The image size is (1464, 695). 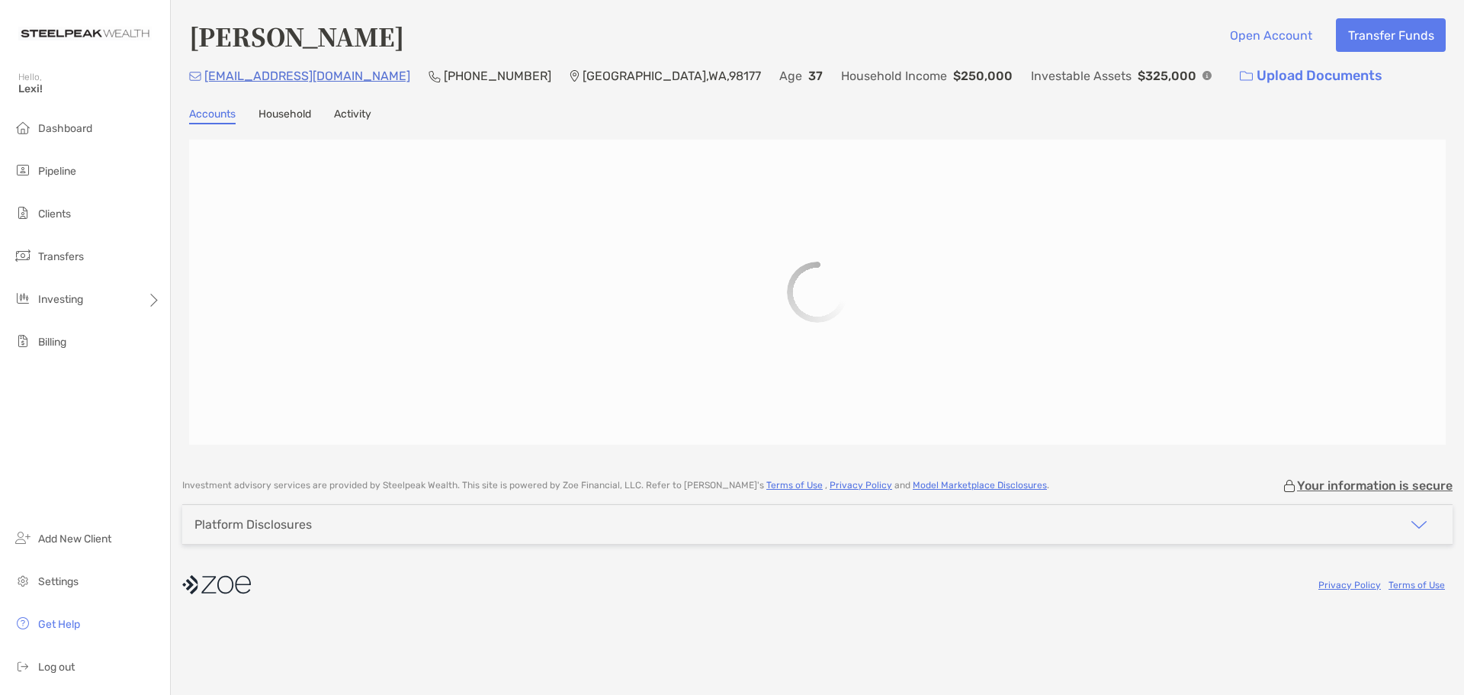 What do you see at coordinates (284, 116) in the screenshot?
I see `a: Household` at bounding box center [284, 116].